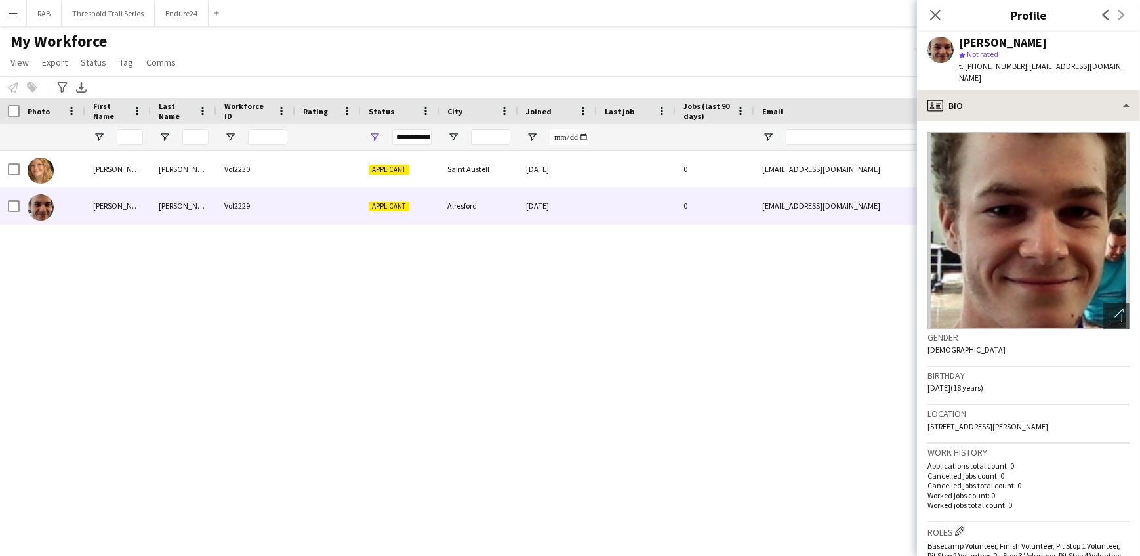 The width and height of the screenshot is (1140, 556). Describe the element at coordinates (479, 169) in the screenshot. I see `div: Saint Austell` at that location.